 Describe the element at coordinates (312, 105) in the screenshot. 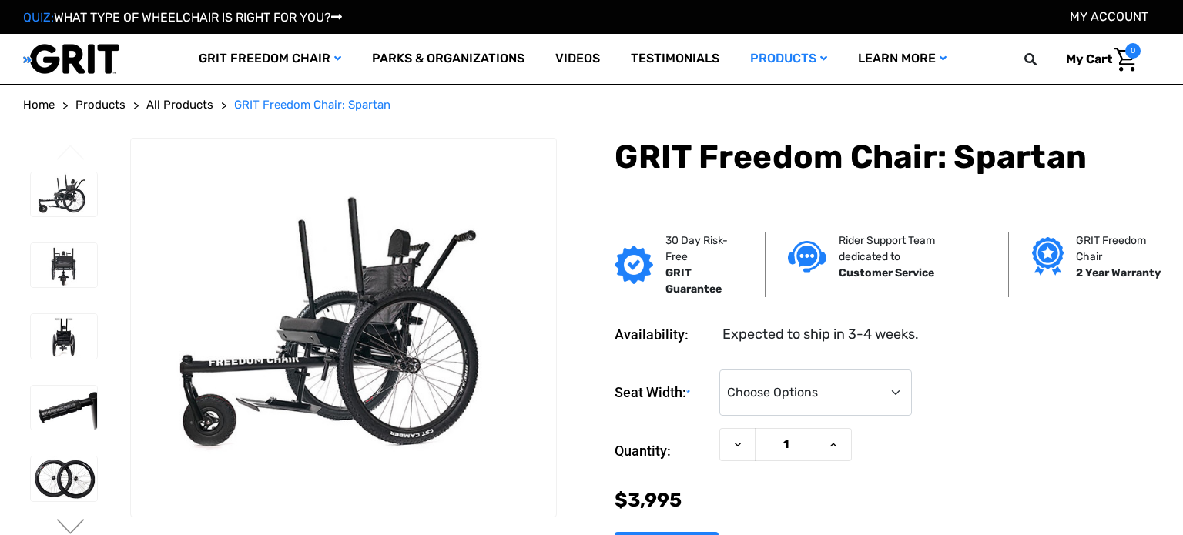

I see `span: GRIT Freedom Chair: Spartan` at that location.